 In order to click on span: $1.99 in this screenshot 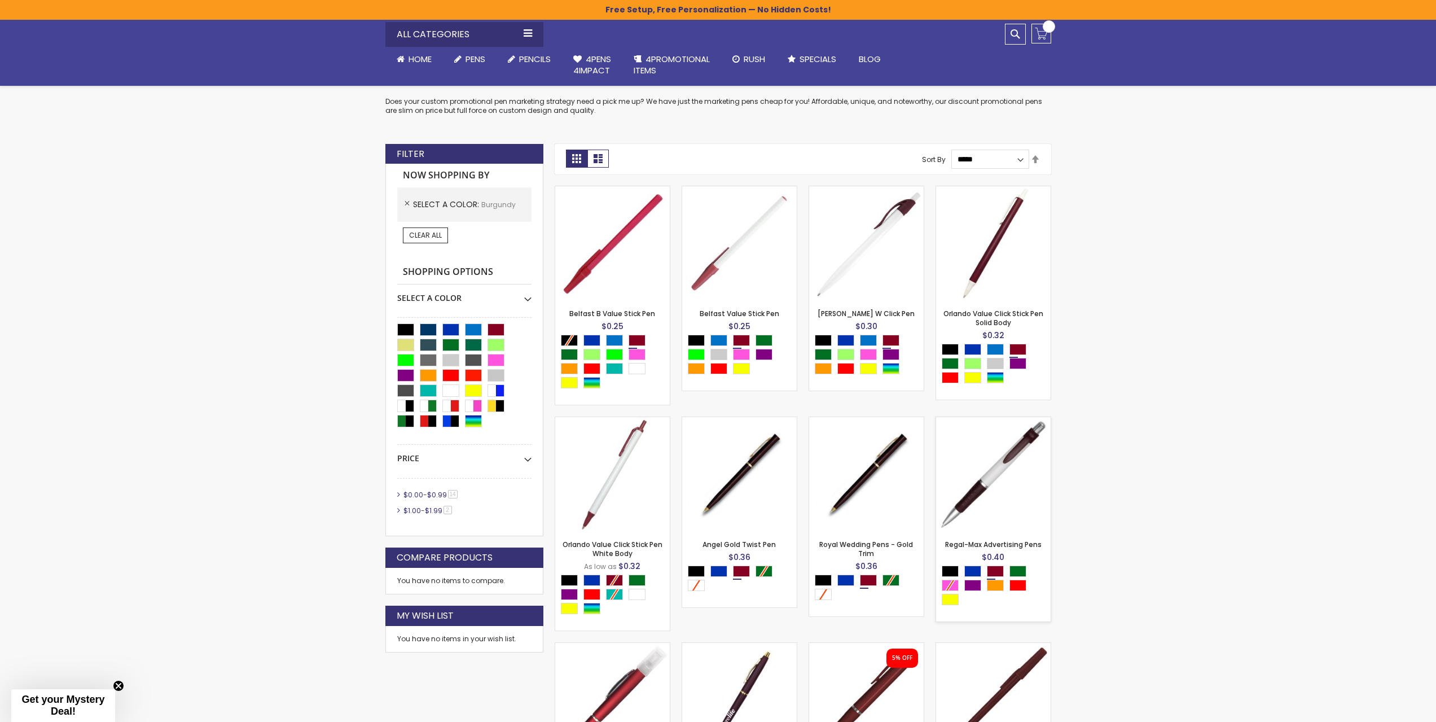, I will do `click(433, 510)`.